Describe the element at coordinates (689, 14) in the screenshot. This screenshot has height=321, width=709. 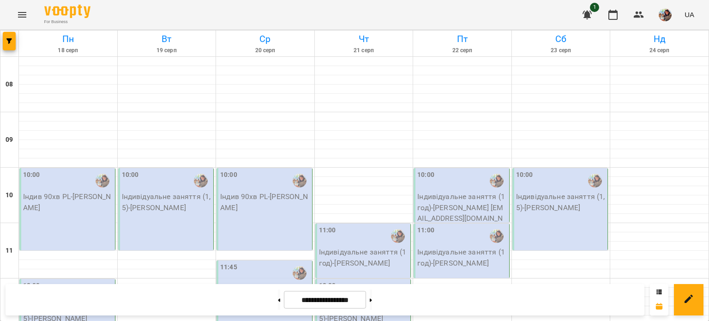
I see `span: UA` at that location.